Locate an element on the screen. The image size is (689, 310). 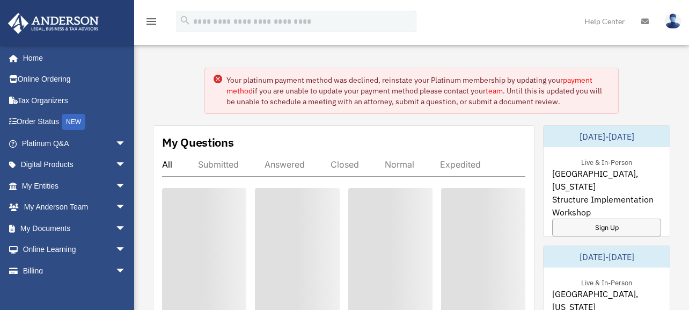
div: Expedited is located at coordinates (461, 164).